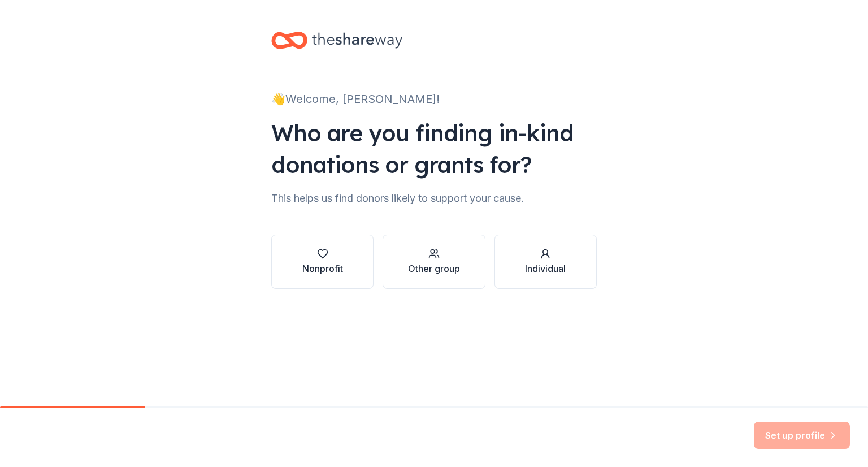 The width and height of the screenshot is (868, 467). What do you see at coordinates (433, 262) in the screenshot?
I see `button: Other group` at bounding box center [433, 262].